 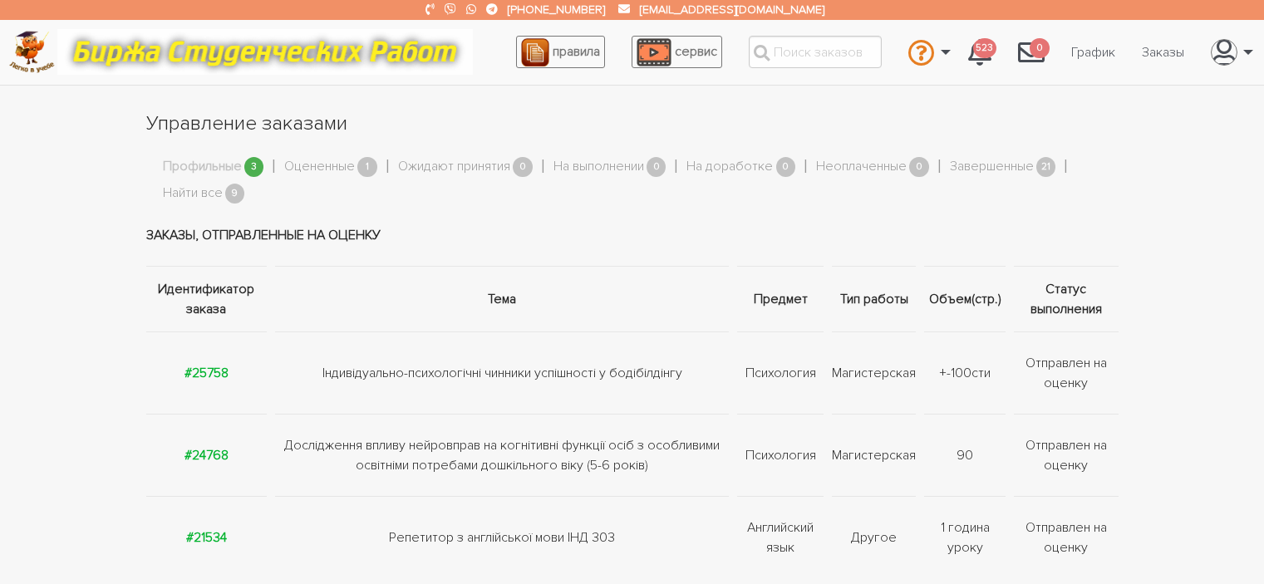 I want to click on a: правила, so click(x=560, y=52).